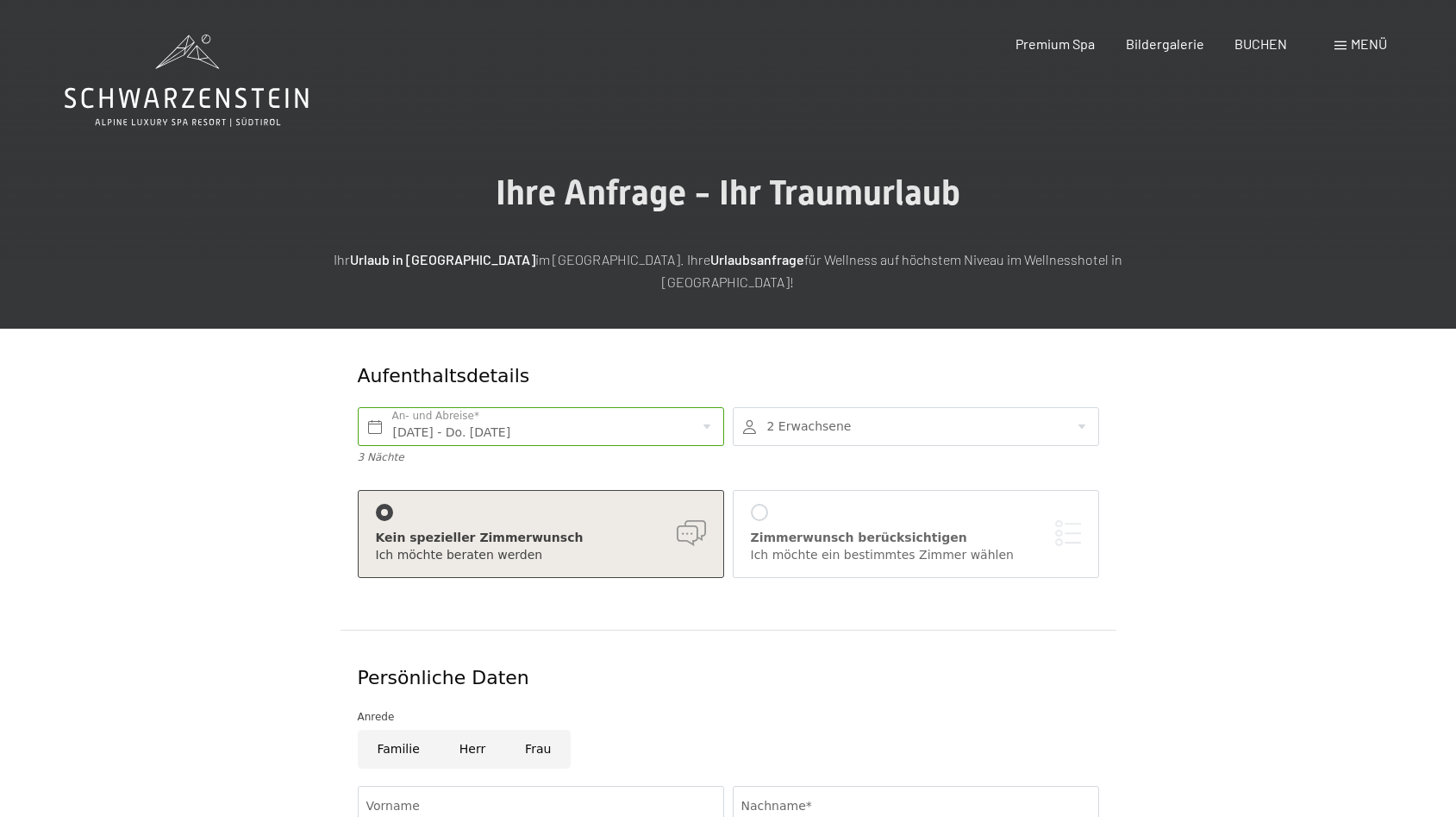 The width and height of the screenshot is (1456, 817). I want to click on strong: Urlaubsanfrage, so click(757, 259).